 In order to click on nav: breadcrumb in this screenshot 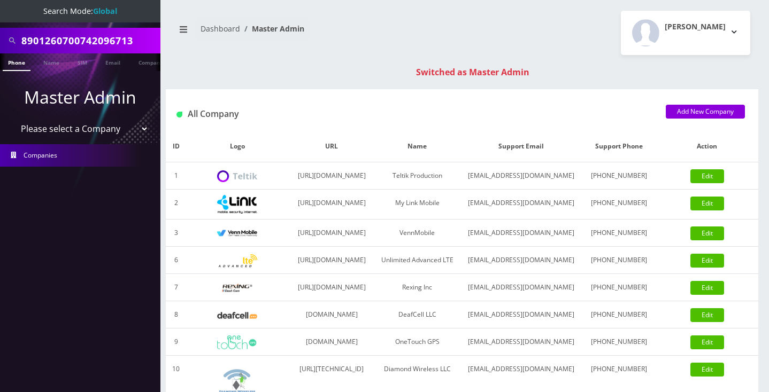, I will do `click(314, 33)`.